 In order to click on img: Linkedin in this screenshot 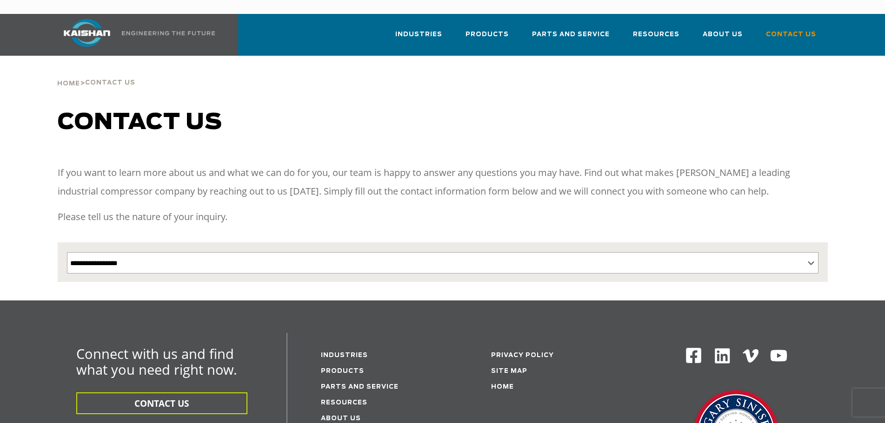, I will do `click(722, 356)`.